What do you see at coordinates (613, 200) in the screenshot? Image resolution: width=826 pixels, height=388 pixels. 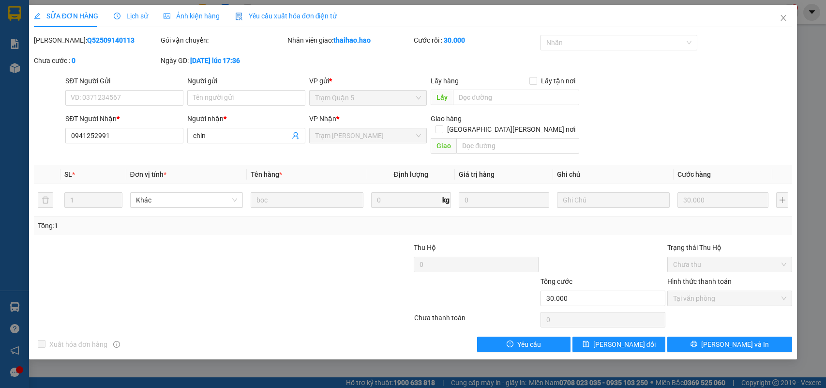 I see `input: Ghi Chú` at bounding box center [613, 200].